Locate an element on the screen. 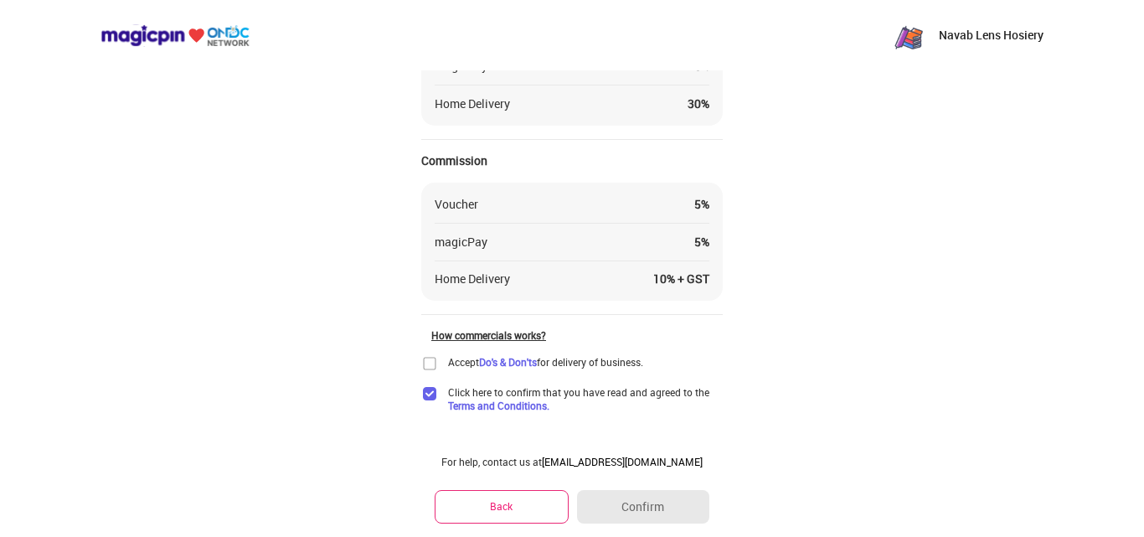 The height and width of the screenshot is (537, 1144). span: Click here to confirm that you have read and agreed to the is located at coordinates (585, 399).